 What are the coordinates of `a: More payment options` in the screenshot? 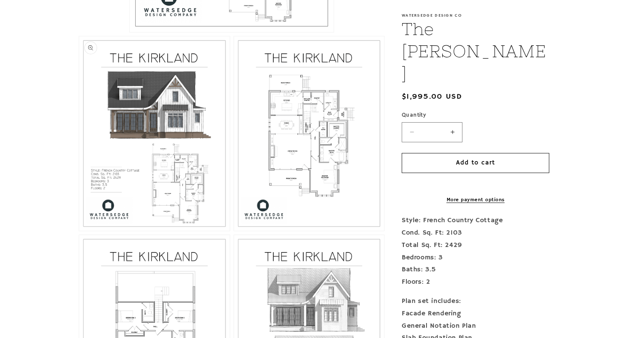 It's located at (475, 200).